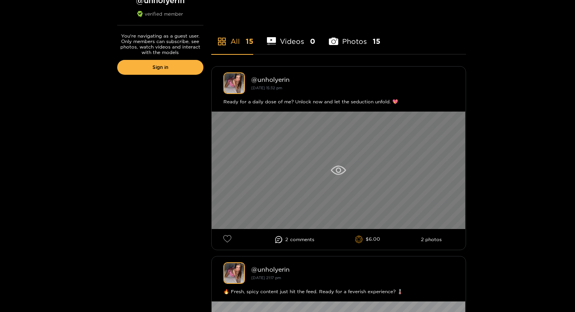  Describe the element at coordinates (160, 67) in the screenshot. I see `a: Sign in` at that location.